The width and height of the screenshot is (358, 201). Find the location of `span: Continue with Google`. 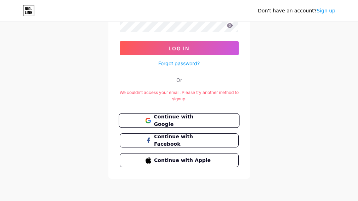

span: Continue with Google is located at coordinates (183, 120).